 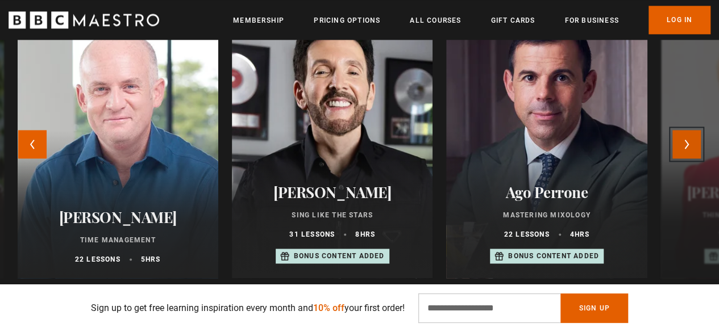 I want to click on span: 10% off, so click(x=328, y=308).